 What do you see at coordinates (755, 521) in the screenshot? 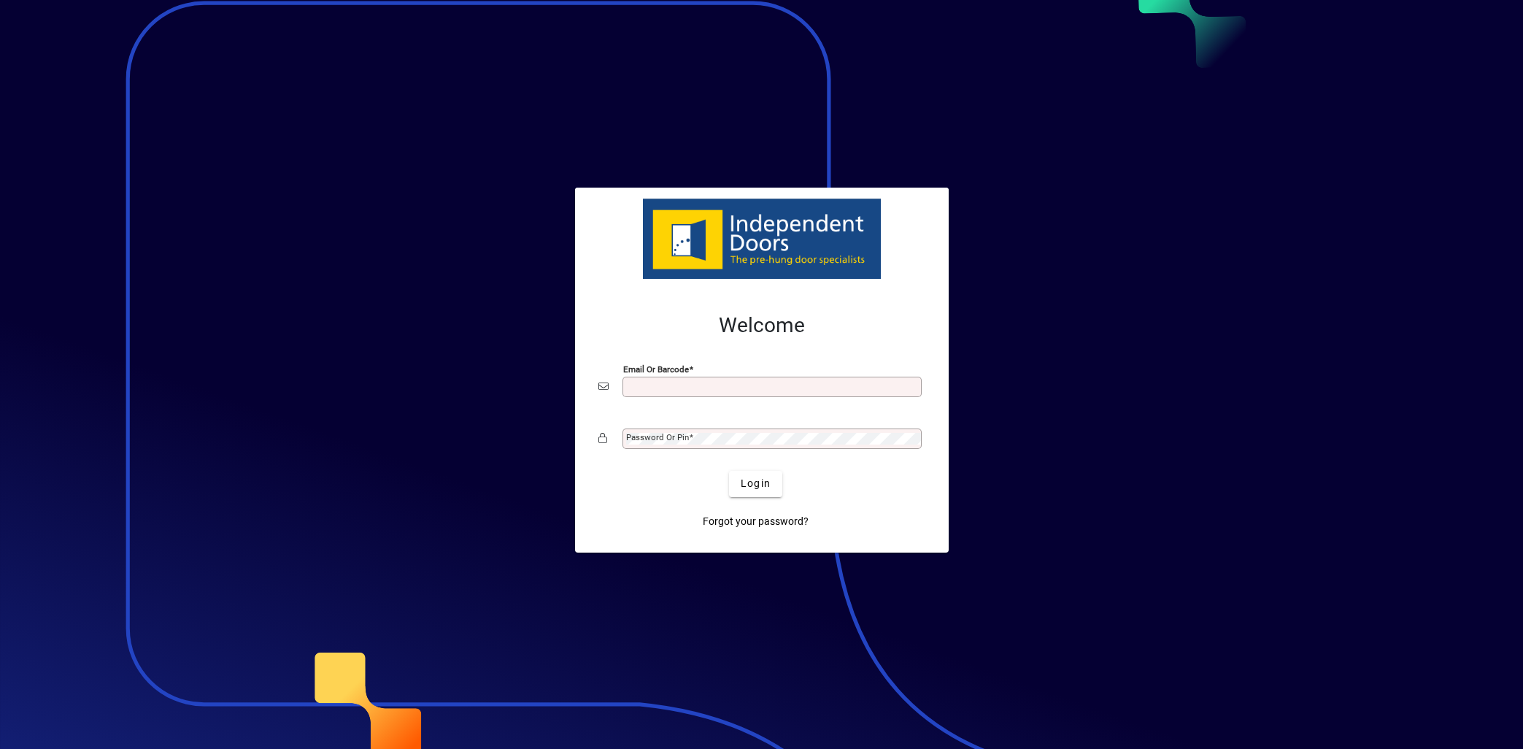
I see `span: Forgot your password?` at bounding box center [755, 521].